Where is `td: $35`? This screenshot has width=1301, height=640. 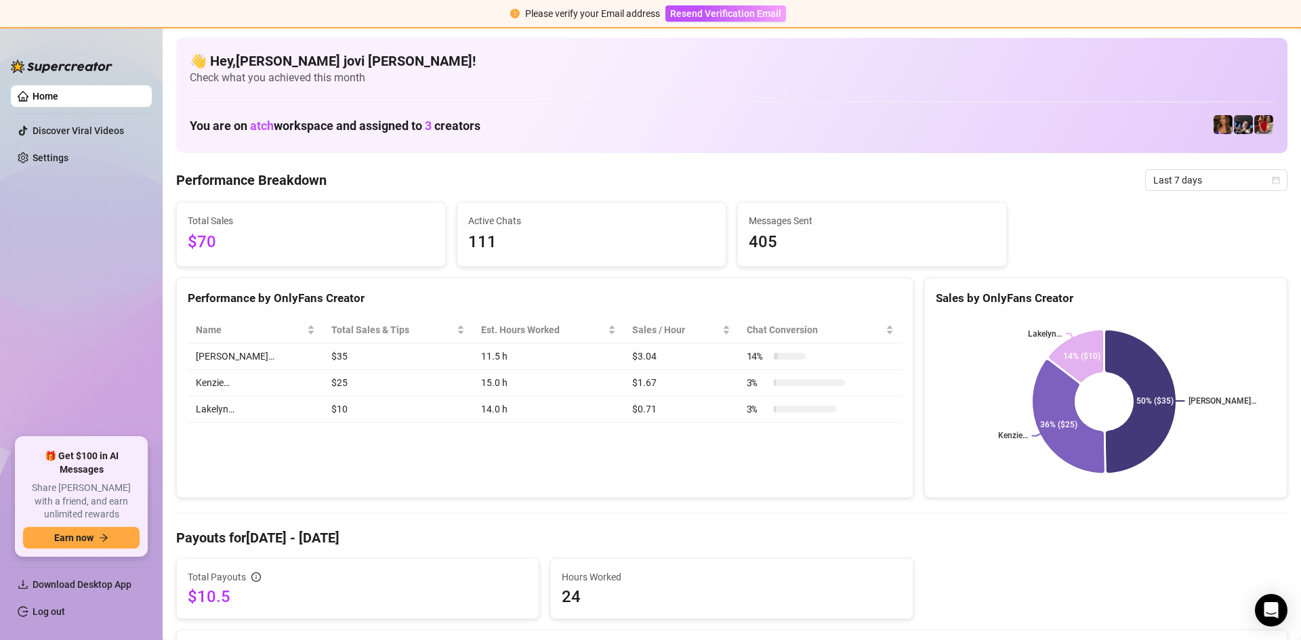
td: $35 is located at coordinates (398, 356).